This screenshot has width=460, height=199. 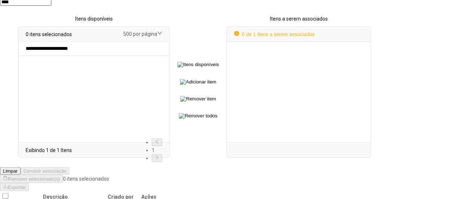 I want to click on li: Página anterior, so click(x=157, y=142).